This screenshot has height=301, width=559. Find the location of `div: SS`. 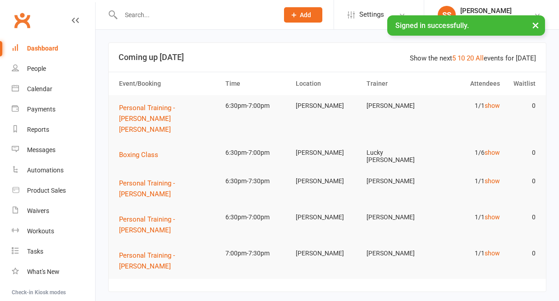

div: SS is located at coordinates (447, 15).